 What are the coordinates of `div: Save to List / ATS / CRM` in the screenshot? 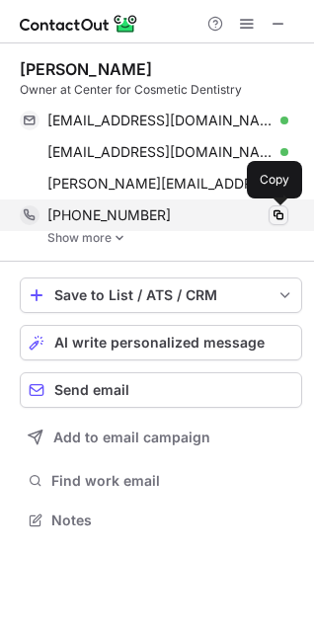 It's located at (161, 295).